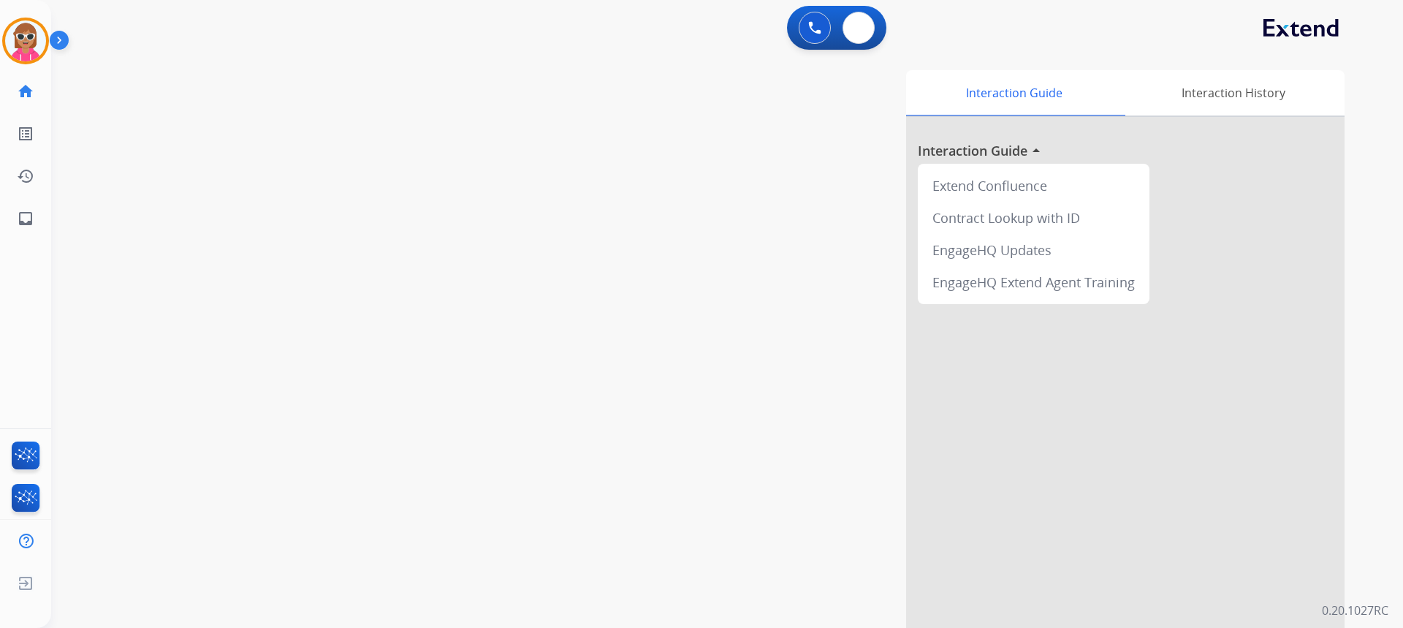 The height and width of the screenshot is (628, 1403). I want to click on div: Interaction History, so click(1232, 93).